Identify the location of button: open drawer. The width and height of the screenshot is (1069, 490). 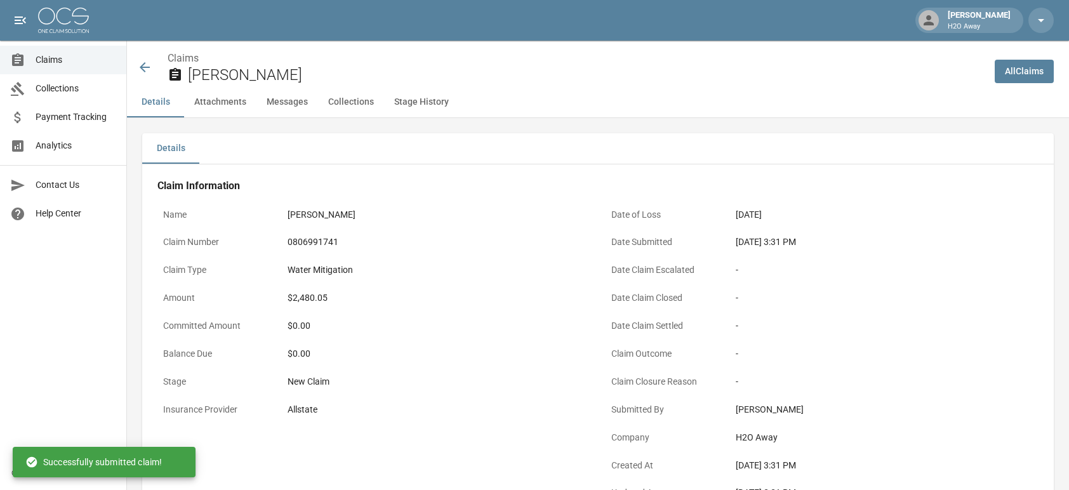
(20, 20).